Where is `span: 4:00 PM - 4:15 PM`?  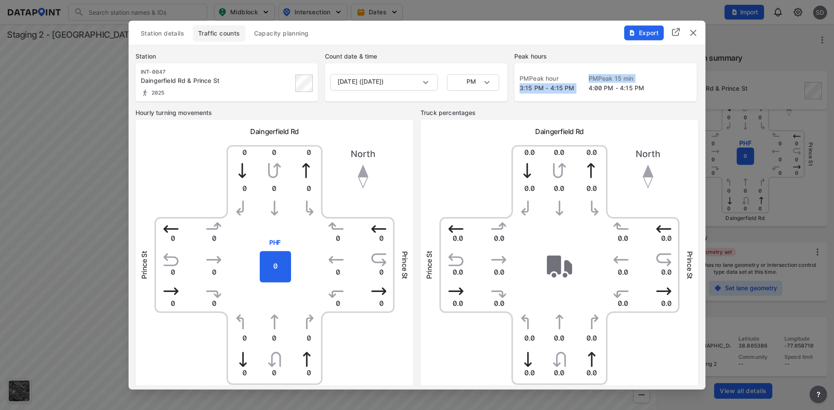
span: 4:00 PM - 4:15 PM is located at coordinates (616, 87).